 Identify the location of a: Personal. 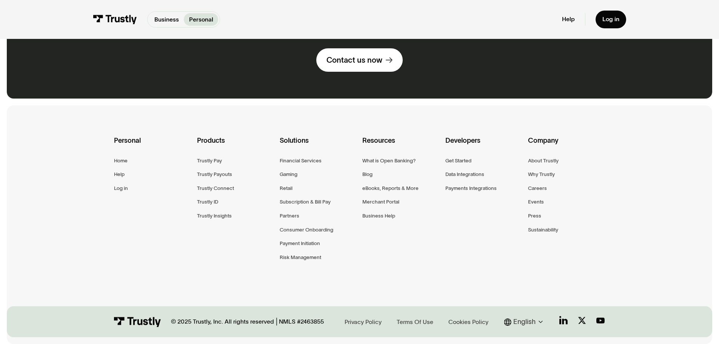
(201, 19).